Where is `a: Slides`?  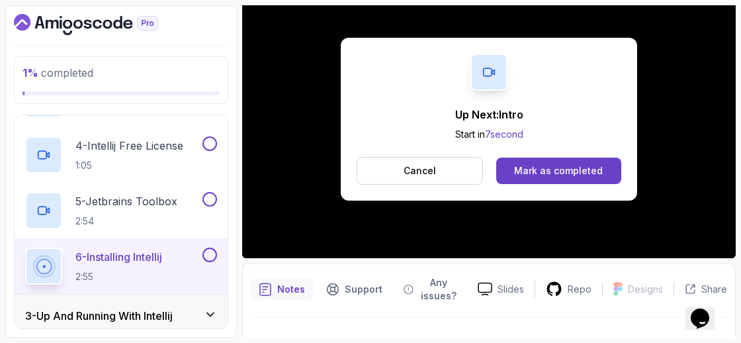
a: Slides is located at coordinates (501, 288).